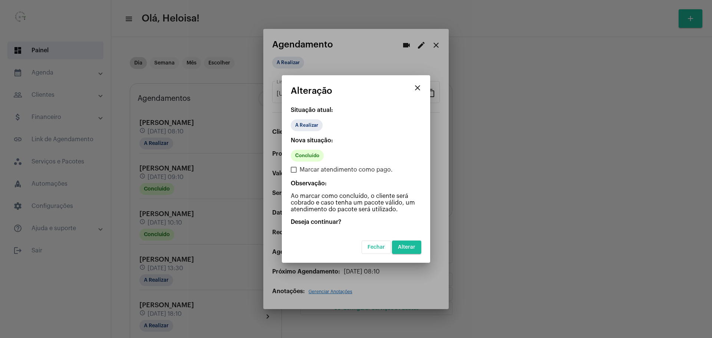  What do you see at coordinates (307, 125) in the screenshot?
I see `mat-chip: A Realizar` at bounding box center [307, 125].